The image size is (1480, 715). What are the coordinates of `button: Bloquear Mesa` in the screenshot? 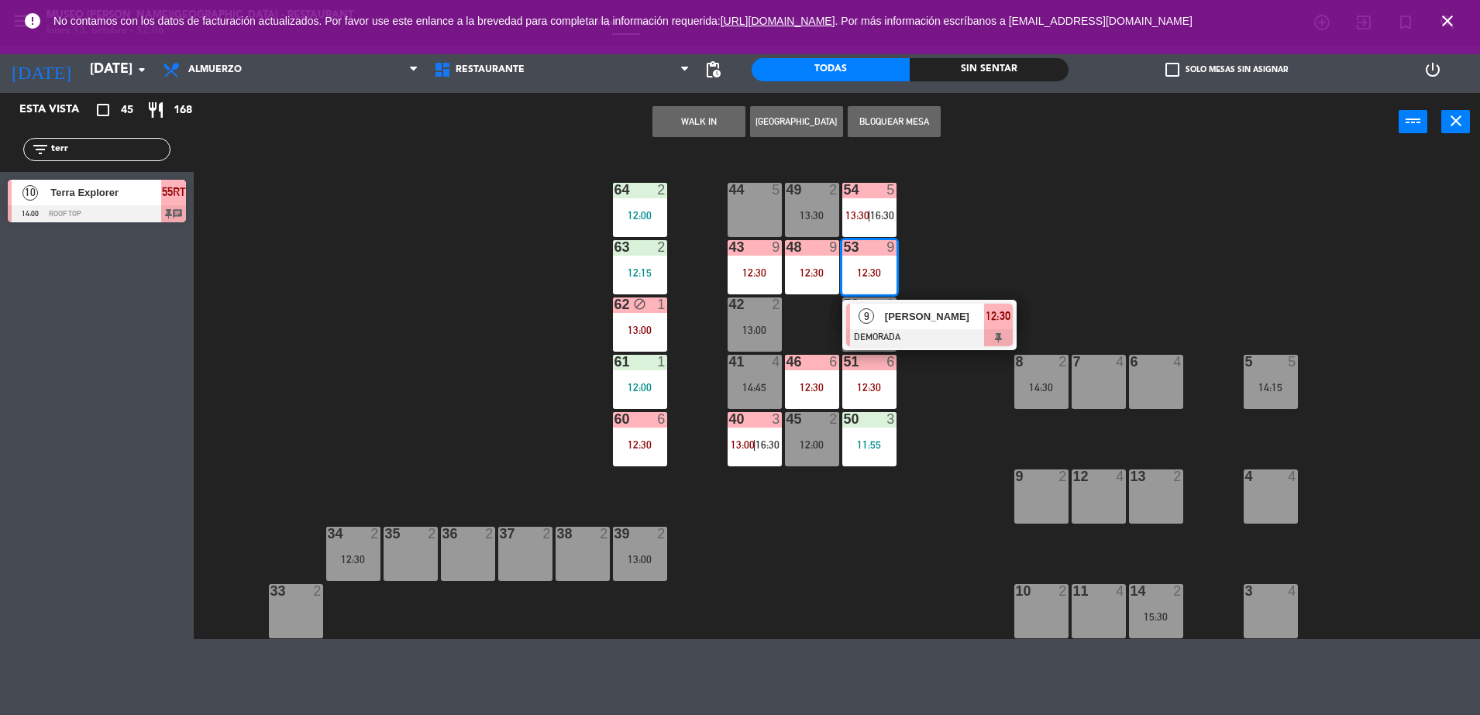 It's located at (894, 122).